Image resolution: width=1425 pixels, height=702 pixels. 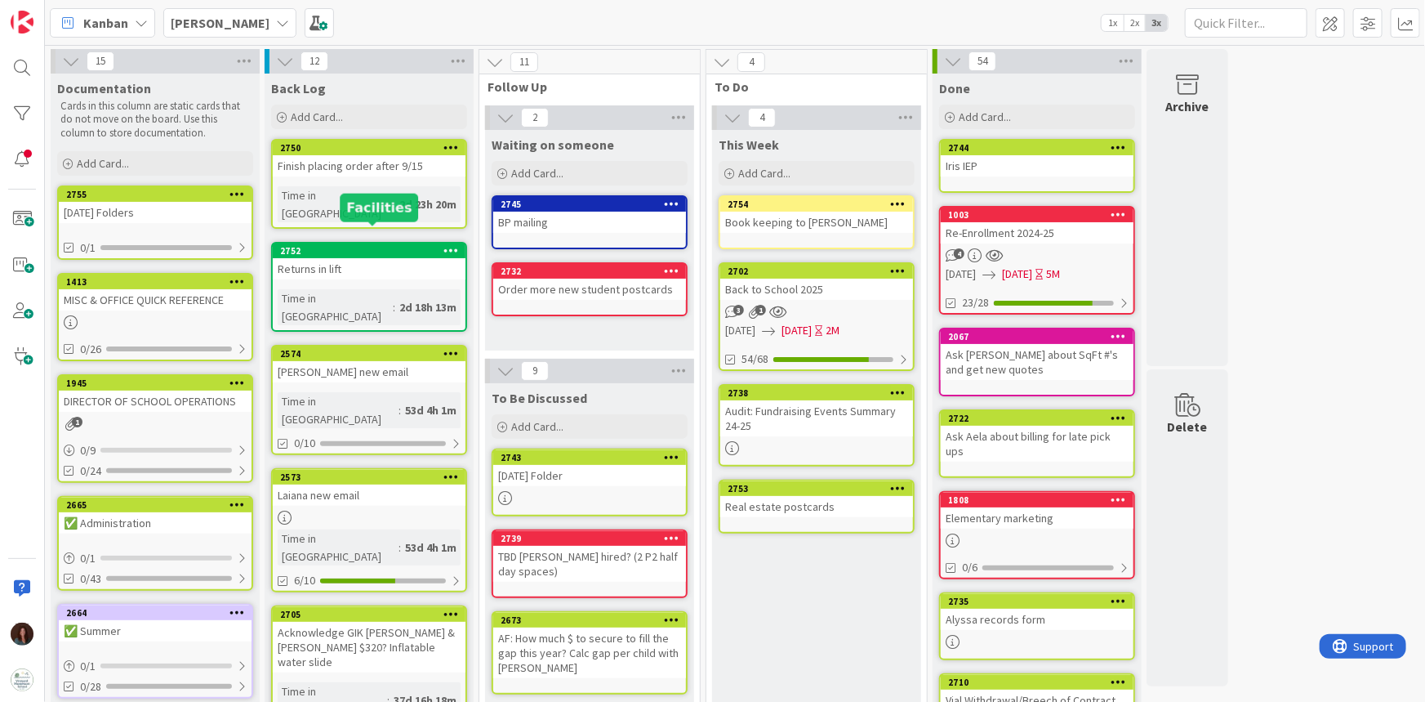 What do you see at coordinates (583, 87) in the screenshot?
I see `span: Follow Up` at bounding box center [583, 87].